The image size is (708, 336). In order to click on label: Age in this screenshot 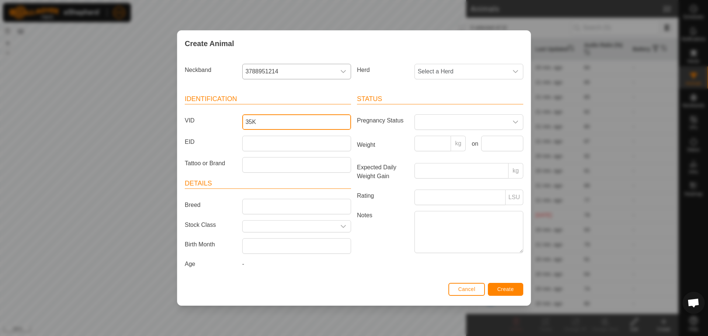, I will do `click(210, 264)`.